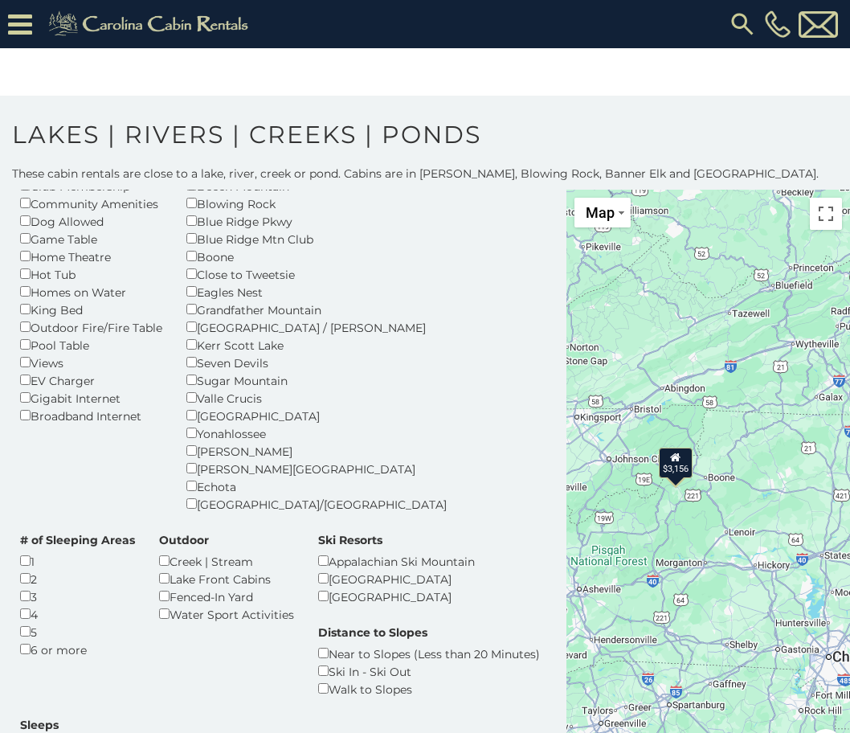 The width and height of the screenshot is (850, 733). What do you see at coordinates (743, 24) in the screenshot?
I see `img: search-regular.svg` at bounding box center [743, 24].